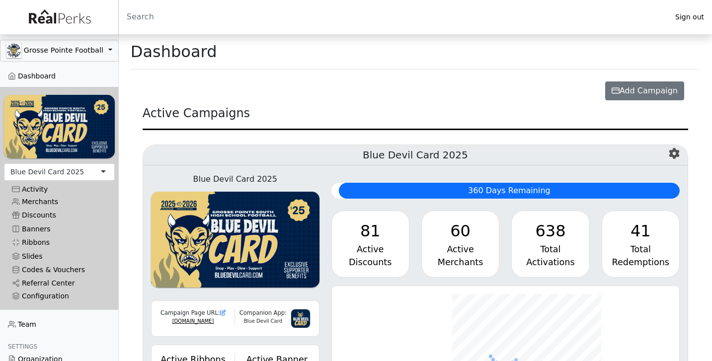 This screenshot has width=712, height=361. I want to click on a: Sign out, so click(689, 17).